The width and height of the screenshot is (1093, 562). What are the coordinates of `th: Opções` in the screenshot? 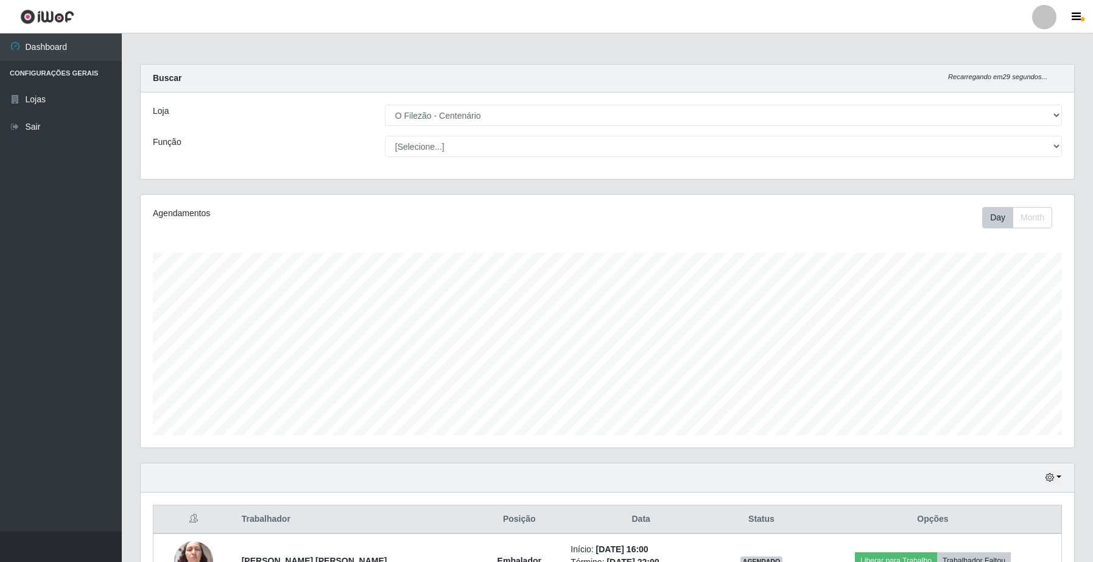 It's located at (933, 519).